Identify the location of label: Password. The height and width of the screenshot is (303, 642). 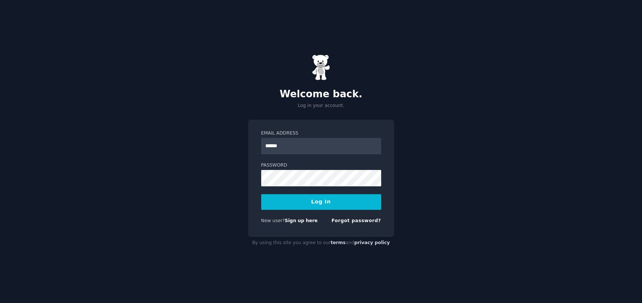
(321, 166).